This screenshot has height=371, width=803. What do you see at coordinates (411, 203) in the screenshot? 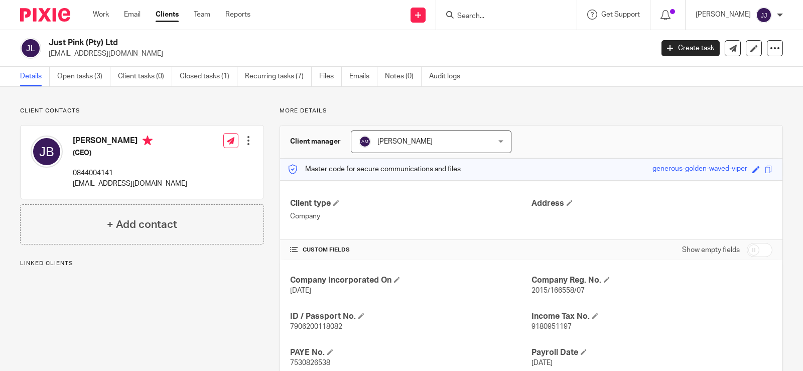
I see `h4: Client type` at bounding box center [411, 203].